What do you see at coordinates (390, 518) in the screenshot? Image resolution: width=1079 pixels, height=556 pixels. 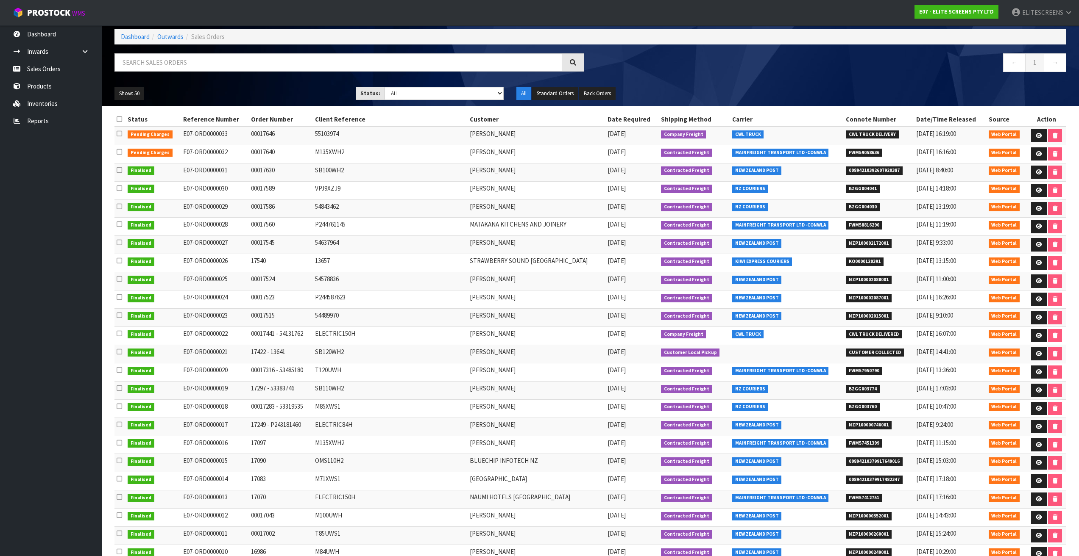 I see `td: M100UWH` at bounding box center [390, 518].